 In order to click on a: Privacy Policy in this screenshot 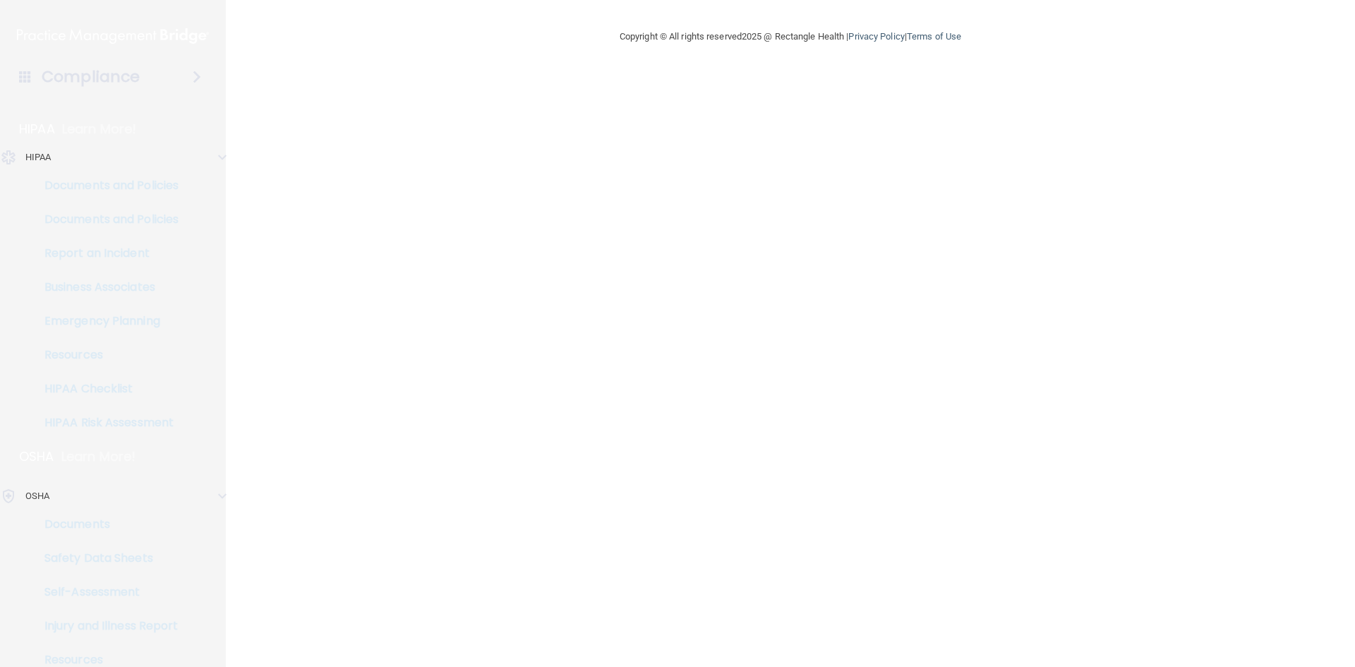, I will do `click(876, 36)`.